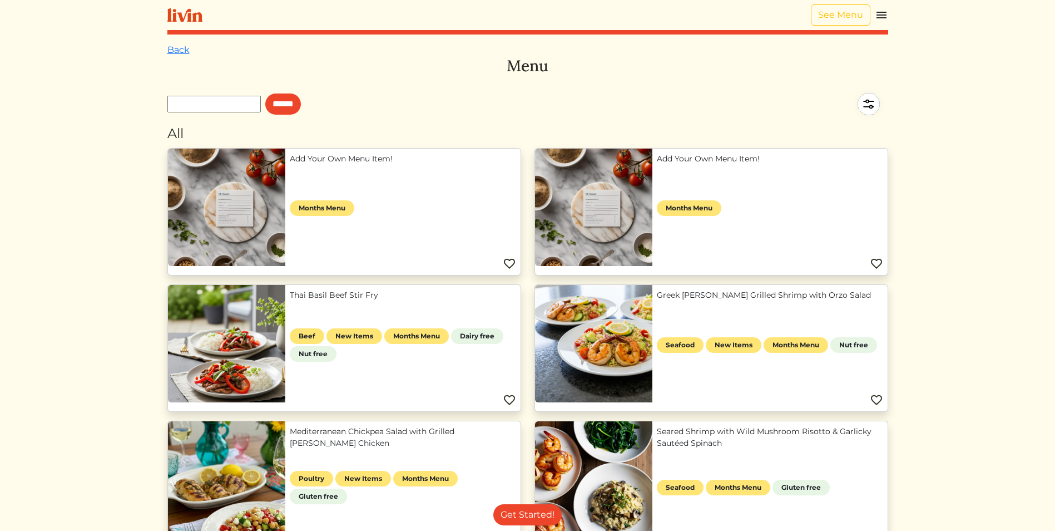 The height and width of the screenshot is (531, 1055). What do you see at coordinates (403, 295) in the screenshot?
I see `a: Thai Basil Beef Stir Fry` at bounding box center [403, 295].